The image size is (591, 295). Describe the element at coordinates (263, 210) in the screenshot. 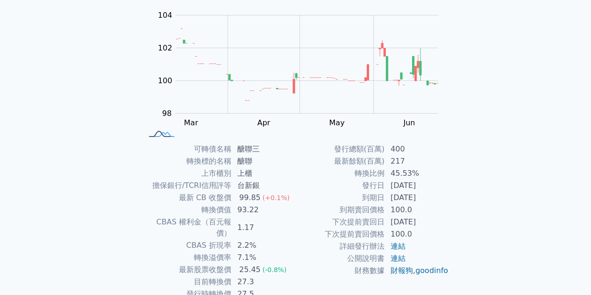

I see `td: 93.22` at that location.